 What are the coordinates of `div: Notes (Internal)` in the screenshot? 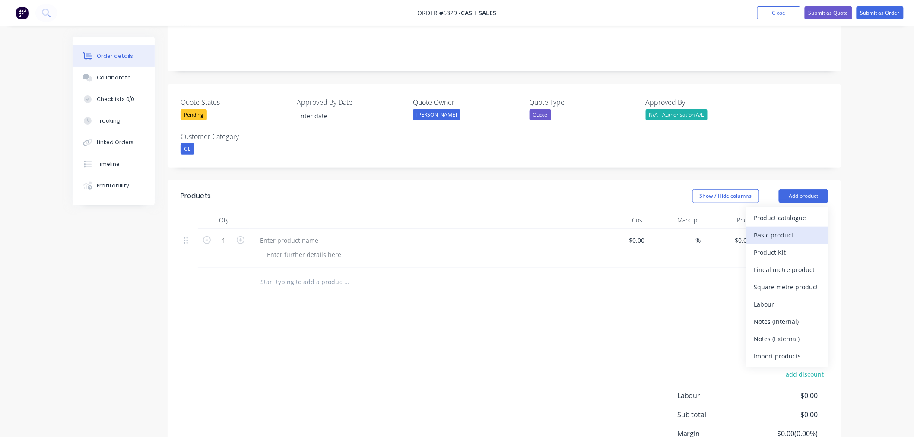 It's located at (787, 321).